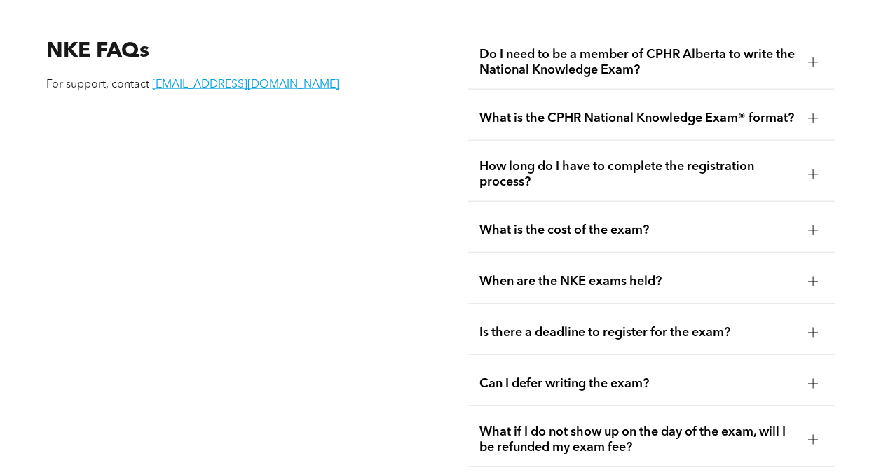 The image size is (881, 472). Describe the element at coordinates (637, 440) in the screenshot. I see `span: What if I do not show up on the day of the exam, will I be refunded my exam fee?` at that location.